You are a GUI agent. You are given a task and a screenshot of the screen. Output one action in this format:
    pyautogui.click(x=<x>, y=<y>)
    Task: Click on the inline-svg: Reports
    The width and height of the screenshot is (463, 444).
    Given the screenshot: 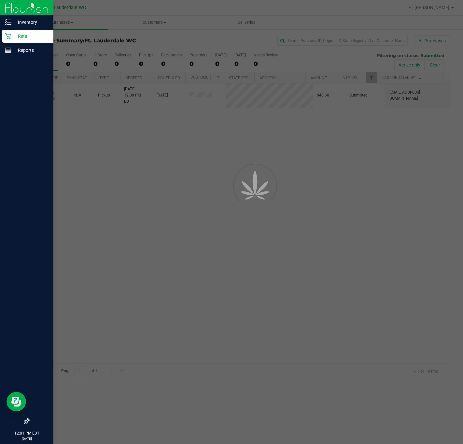 What is the action you would take?
    pyautogui.click(x=8, y=50)
    